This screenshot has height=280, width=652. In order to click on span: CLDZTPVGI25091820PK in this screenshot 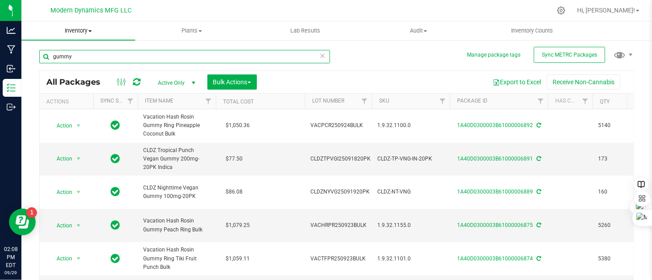, I will do `click(340, 159)`.